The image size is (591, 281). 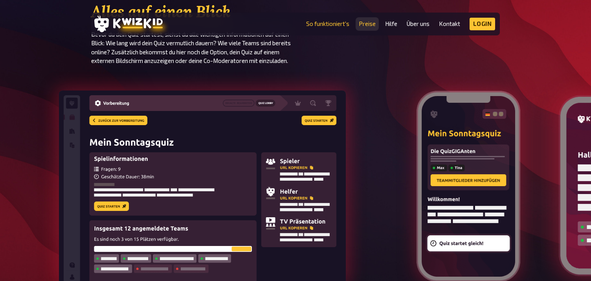 What do you see at coordinates (367, 24) in the screenshot?
I see `a: Preise` at bounding box center [367, 24].